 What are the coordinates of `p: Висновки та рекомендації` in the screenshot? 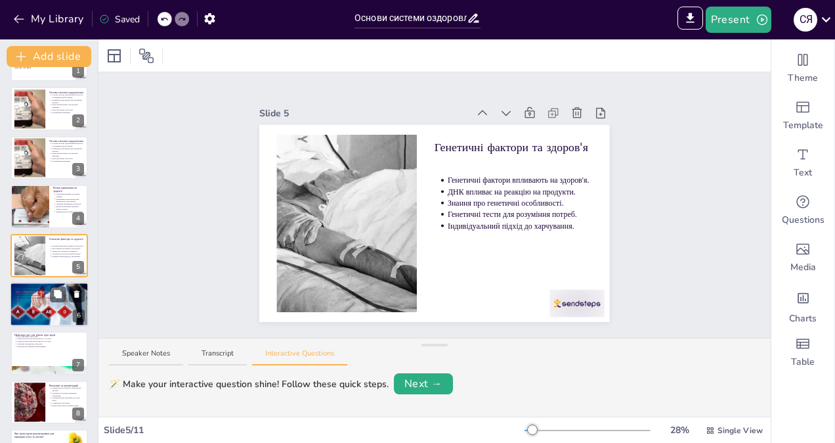 It's located at (66, 385).